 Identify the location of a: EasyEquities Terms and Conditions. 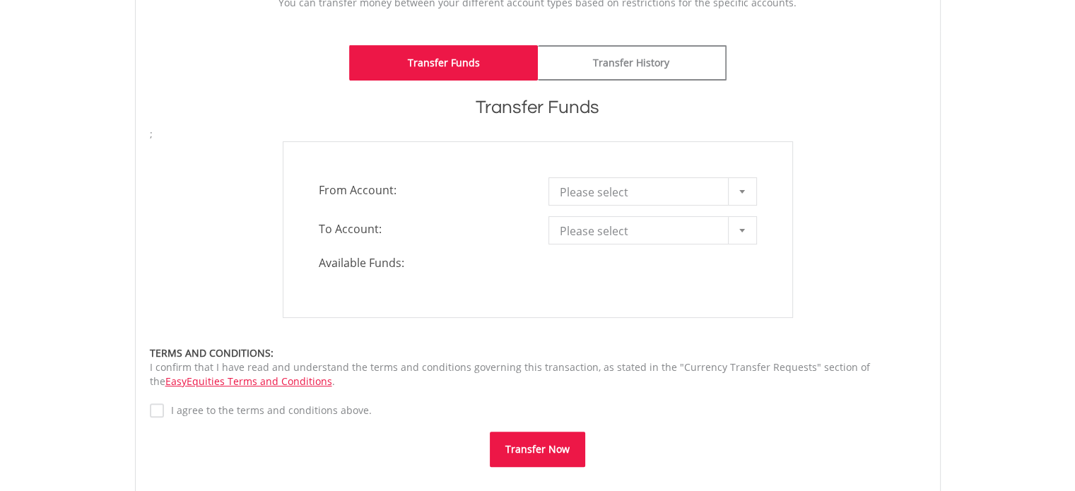
(249, 381).